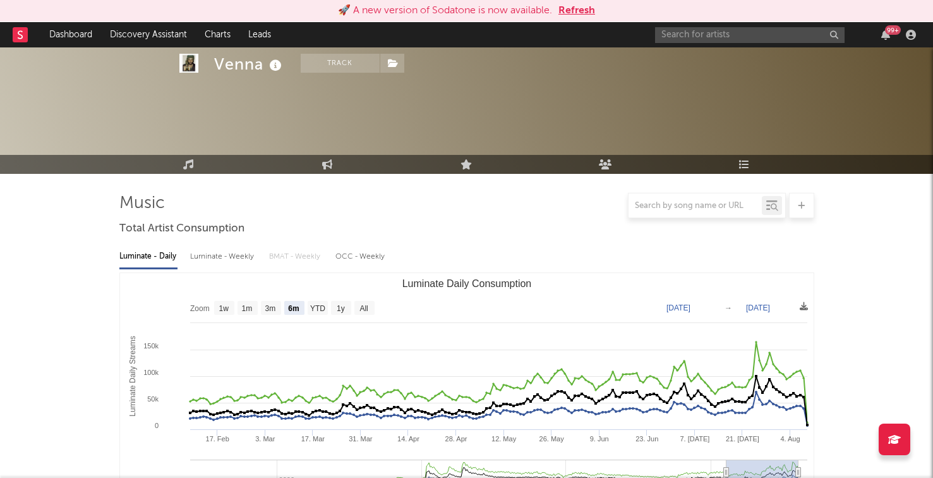 This screenshot has width=933, height=478. I want to click on button: Refresh, so click(577, 11).